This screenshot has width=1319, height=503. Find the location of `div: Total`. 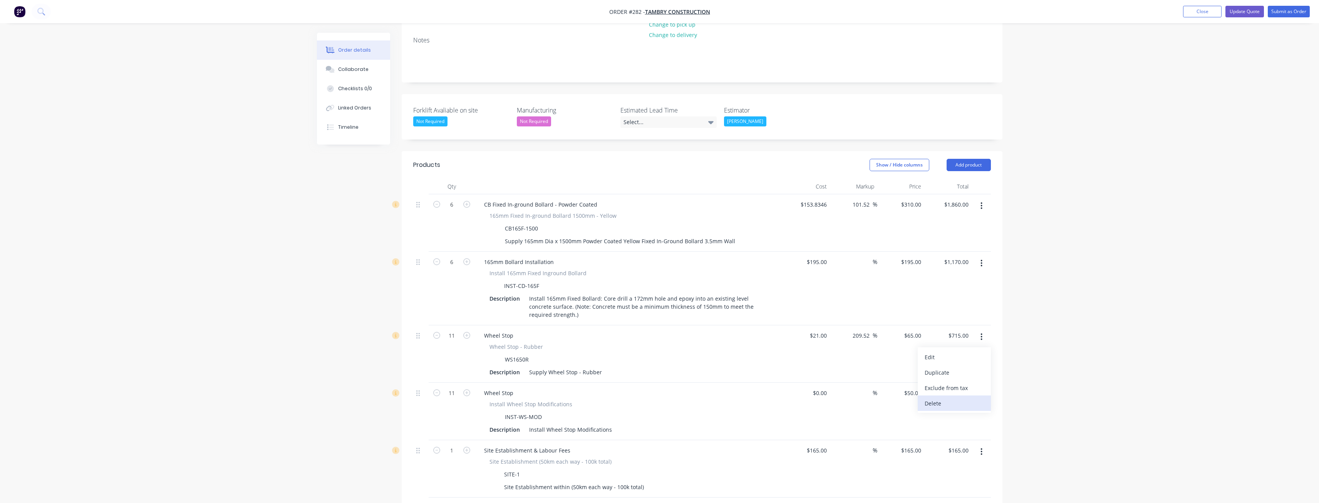

div: Total is located at coordinates (948, 186).